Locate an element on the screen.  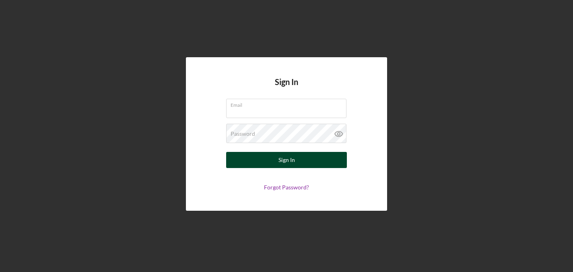
a: Forgot Password? is located at coordinates (287, 187).